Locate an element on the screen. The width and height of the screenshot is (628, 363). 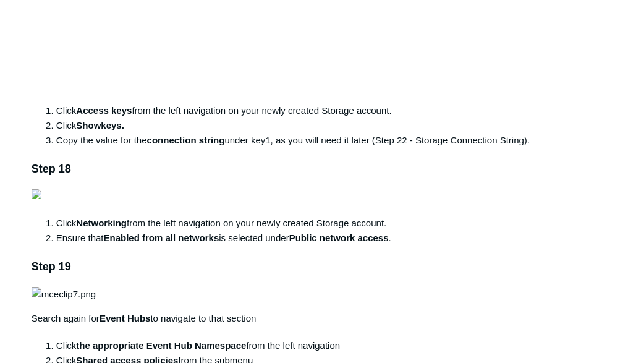
p: Search again for to navigate to that section is located at coordinates (314, 318).